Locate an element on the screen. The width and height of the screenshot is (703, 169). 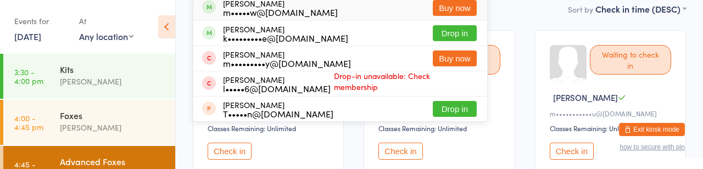
div: Events for is located at coordinates (41, 21).